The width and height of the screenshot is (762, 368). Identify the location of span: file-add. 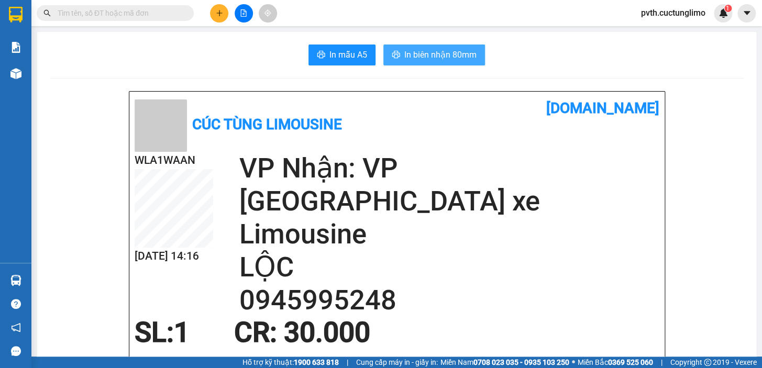
(244, 13).